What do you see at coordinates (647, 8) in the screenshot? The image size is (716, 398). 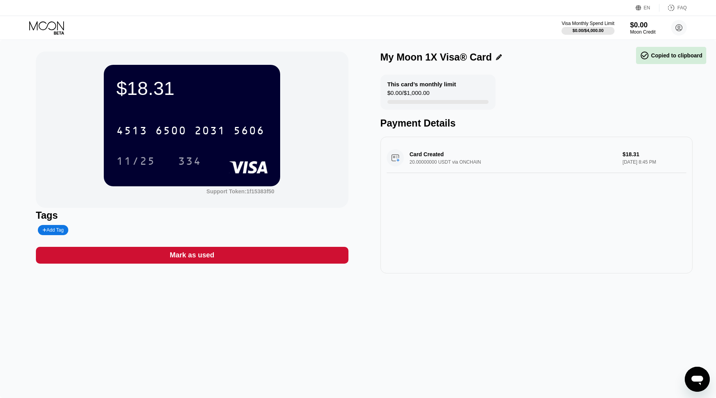 I see `div: EN` at bounding box center [647, 8].